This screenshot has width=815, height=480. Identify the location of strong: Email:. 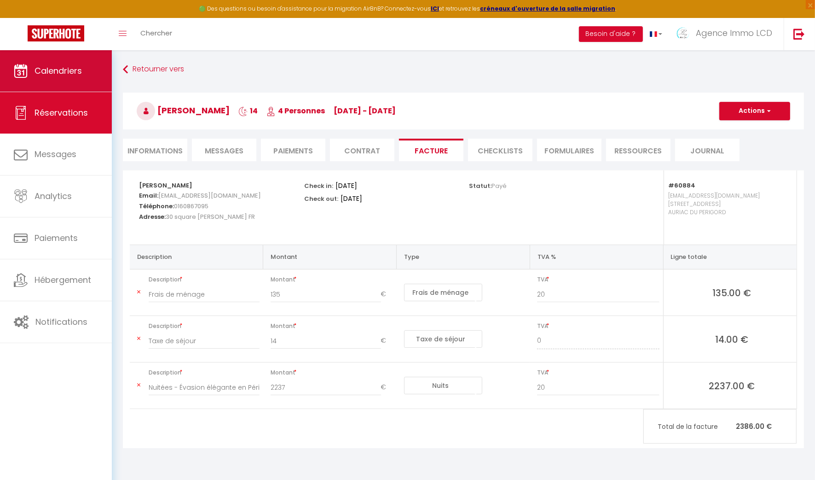
(149, 195).